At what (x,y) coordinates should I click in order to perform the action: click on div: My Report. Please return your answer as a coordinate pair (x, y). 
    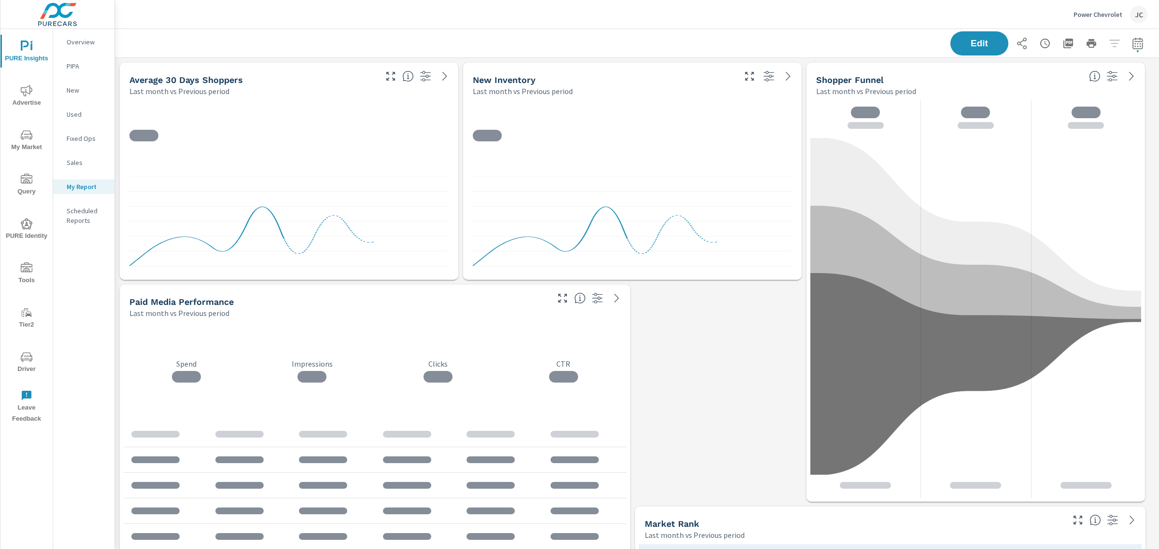
    Looking at the image, I should click on (84, 187).